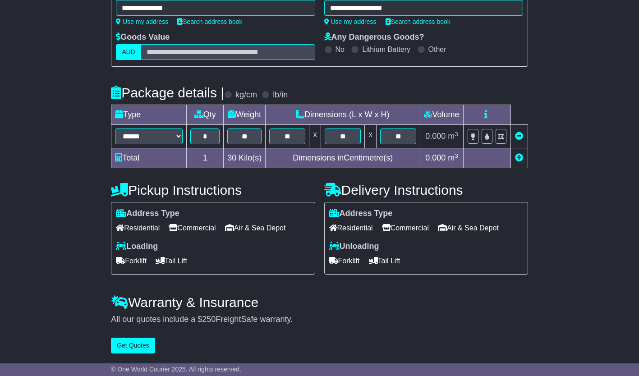 This screenshot has height=376, width=639. I want to click on span: 250, so click(209, 319).